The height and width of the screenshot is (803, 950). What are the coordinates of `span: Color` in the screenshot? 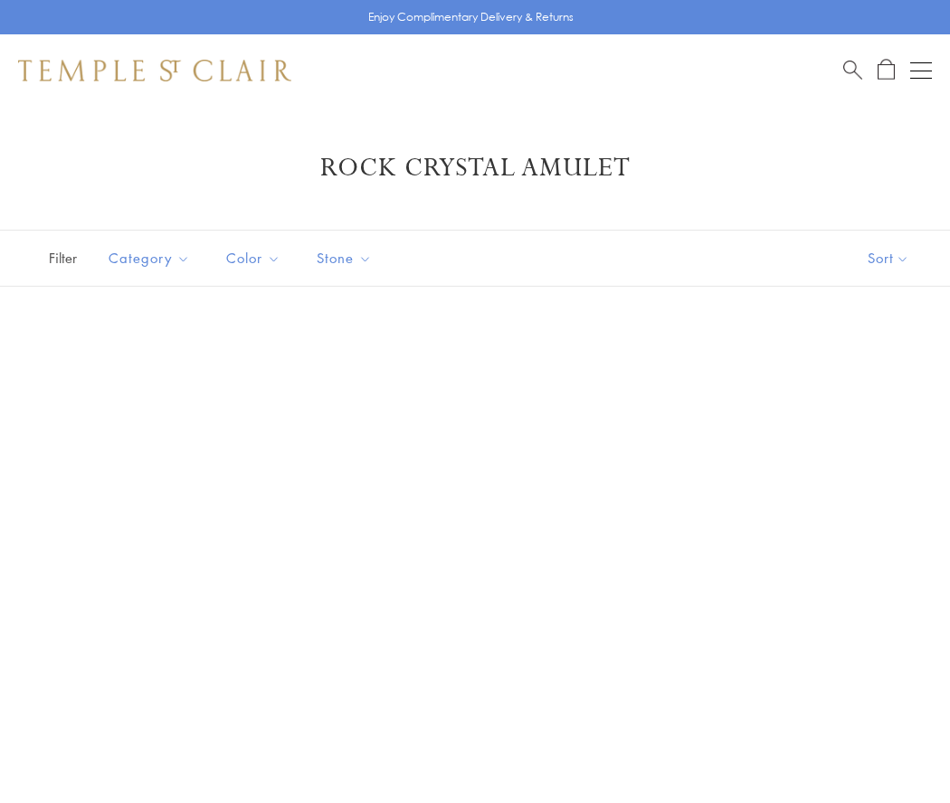 It's located at (255, 258).